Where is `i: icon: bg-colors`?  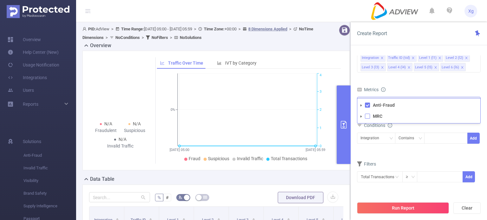 i: icon: bg-colors is located at coordinates (180, 197).